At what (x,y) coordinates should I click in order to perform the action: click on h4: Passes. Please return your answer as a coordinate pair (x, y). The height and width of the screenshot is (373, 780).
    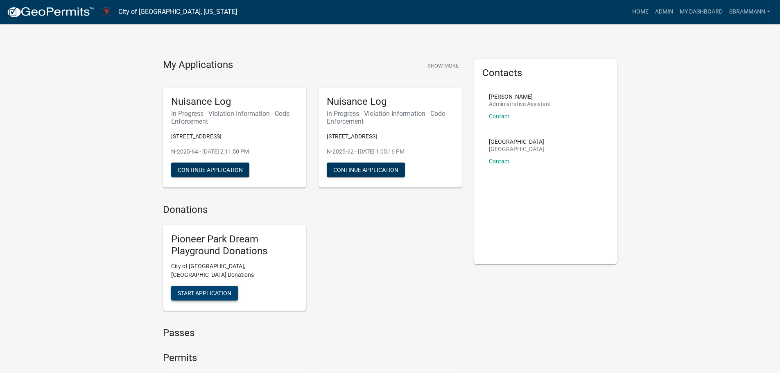
    Looking at the image, I should click on (312, 333).